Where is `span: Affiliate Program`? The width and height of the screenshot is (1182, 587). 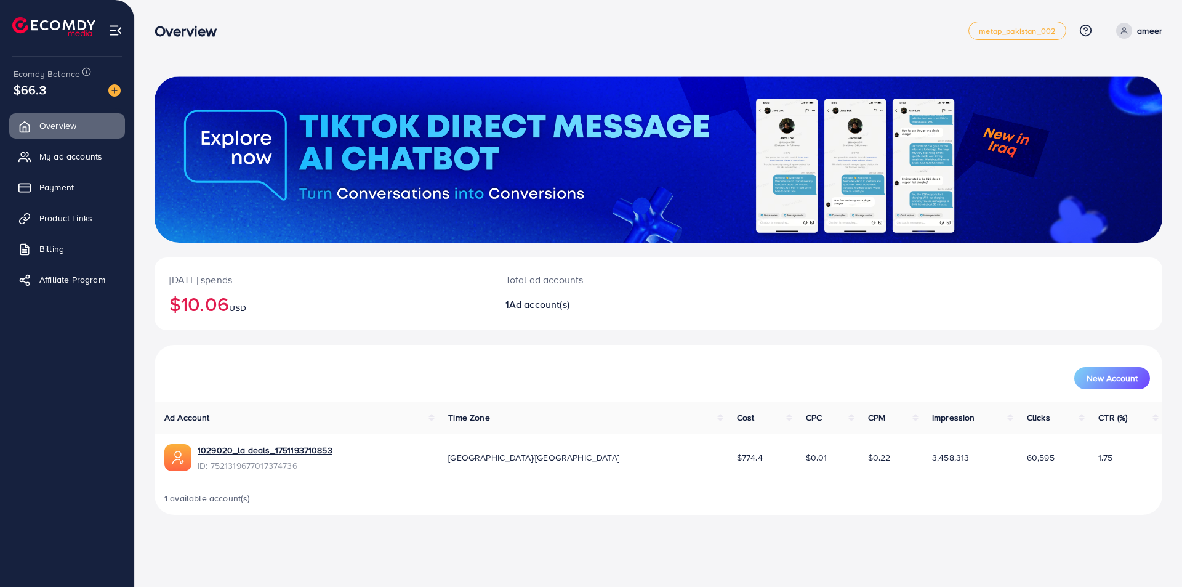 span: Affiliate Program is located at coordinates (72, 280).